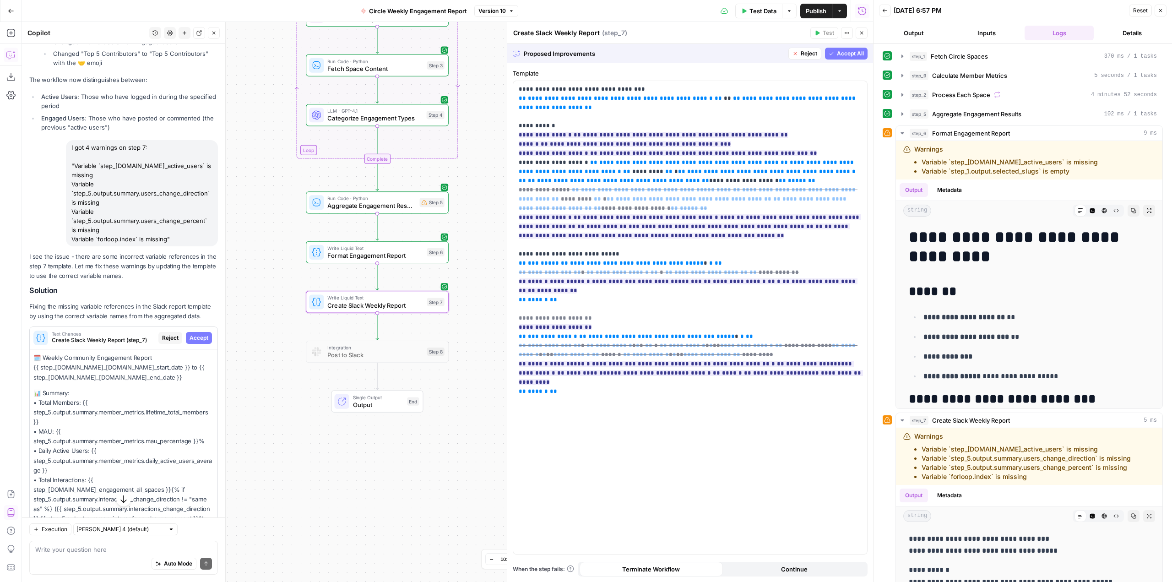  Describe the element at coordinates (377, 376) in the screenshot. I see `g: Edge from step_8 to end` at that location.